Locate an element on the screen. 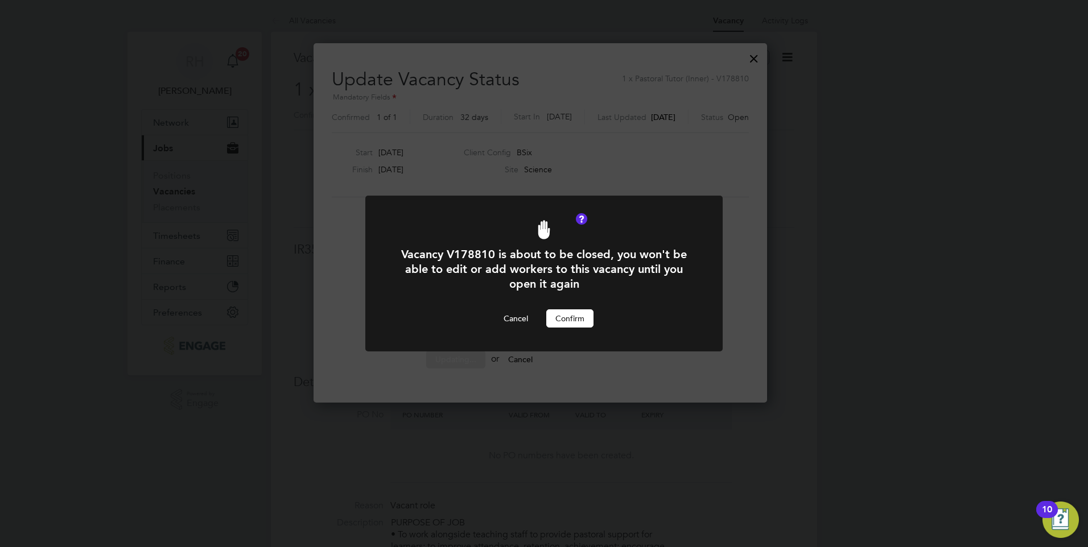 This screenshot has height=547, width=1088. button: Open Resource Center, 10 new notifications is located at coordinates (1061, 520).